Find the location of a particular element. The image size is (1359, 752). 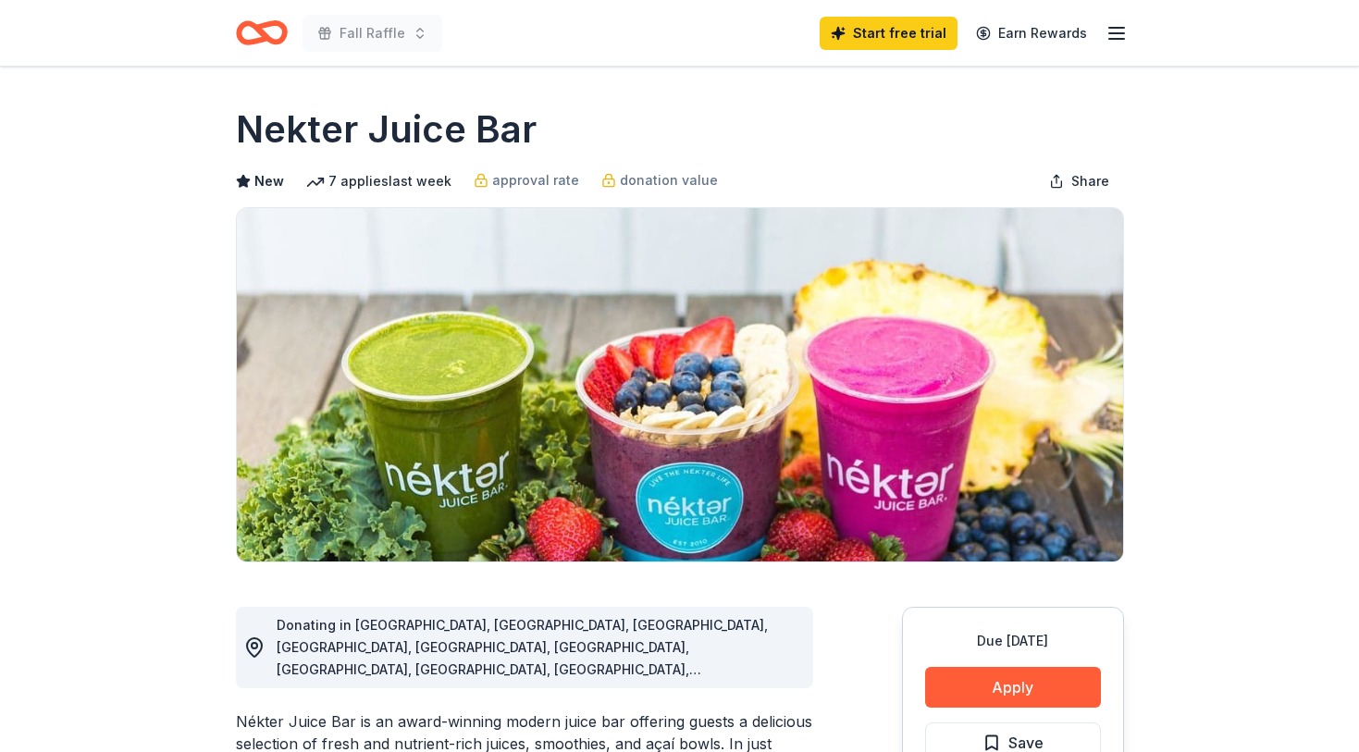

a: donation value is located at coordinates (659, 180).